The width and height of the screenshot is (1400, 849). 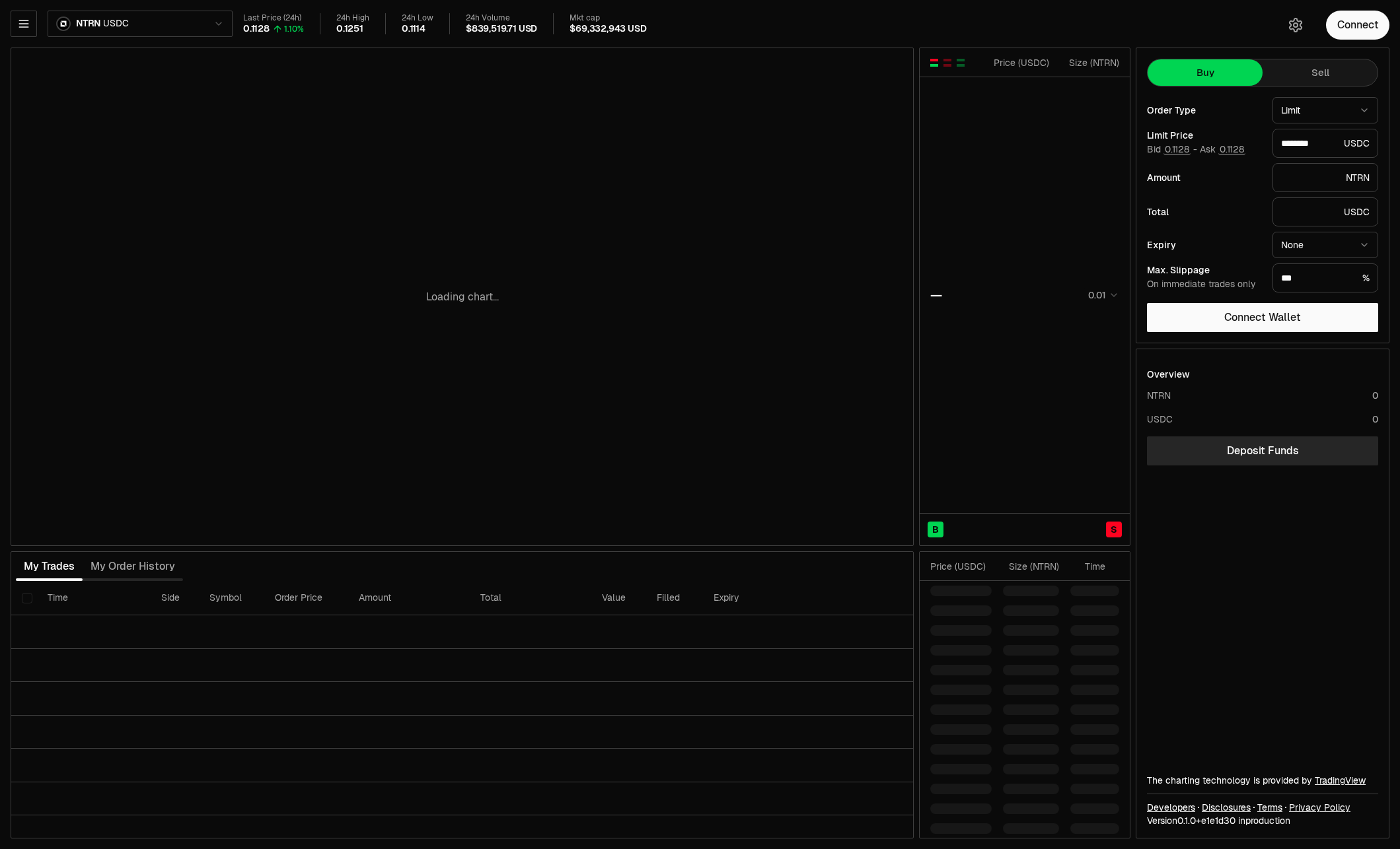 I want to click on button: Select all, so click(x=27, y=598).